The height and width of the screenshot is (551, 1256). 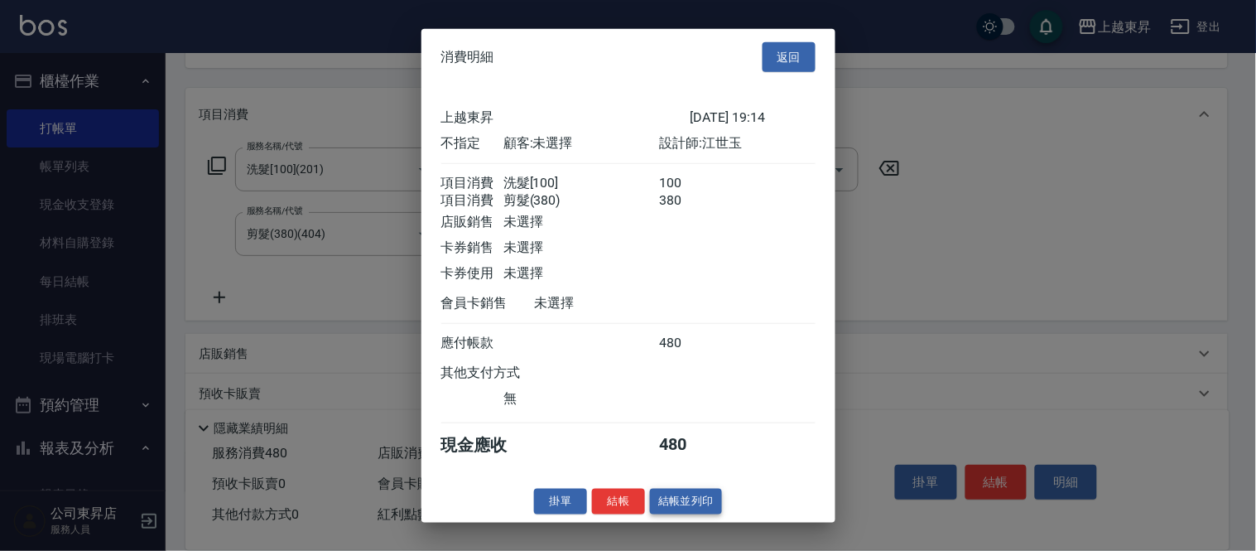 I want to click on div: 會員卡銷售, so click(x=488, y=303).